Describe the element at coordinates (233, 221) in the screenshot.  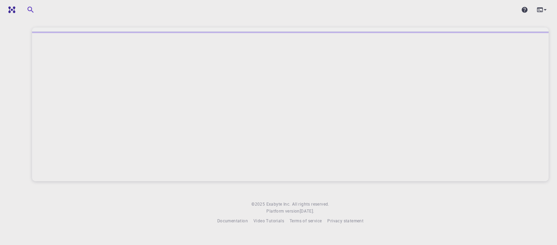
I see `a: Documentation` at that location.